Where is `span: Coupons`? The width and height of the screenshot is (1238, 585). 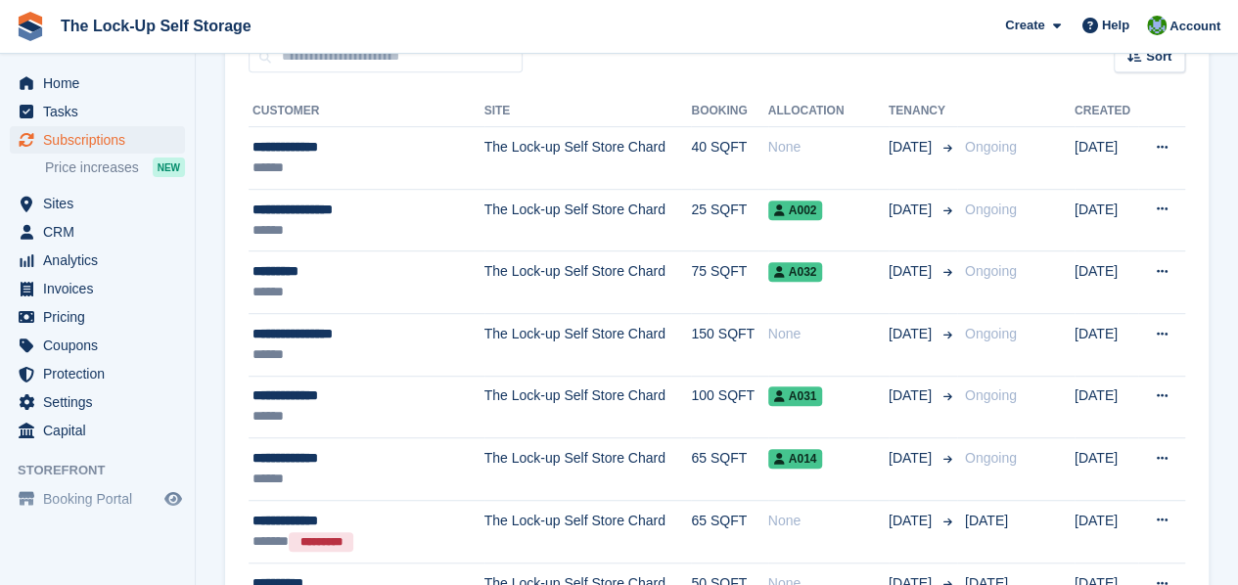
span: Coupons is located at coordinates (102, 345).